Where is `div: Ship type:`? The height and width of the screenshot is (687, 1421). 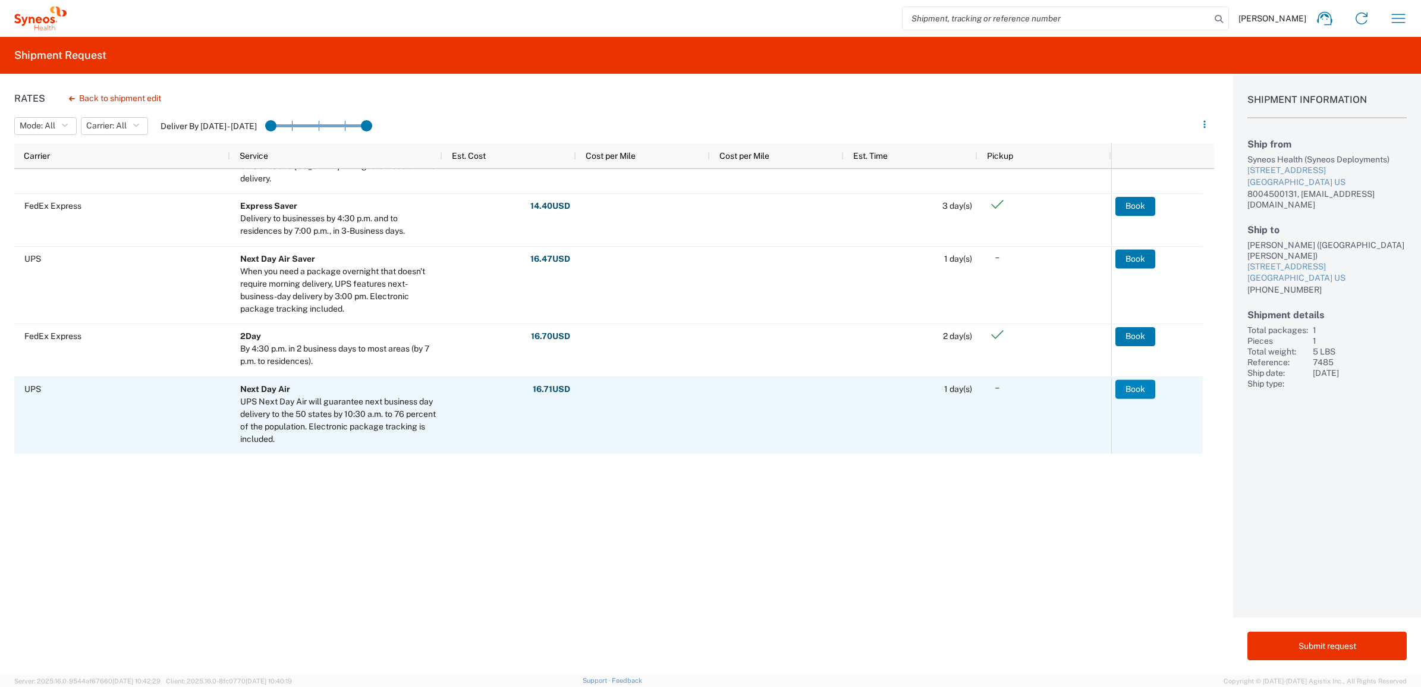 div: Ship type: is located at coordinates (1277, 383).